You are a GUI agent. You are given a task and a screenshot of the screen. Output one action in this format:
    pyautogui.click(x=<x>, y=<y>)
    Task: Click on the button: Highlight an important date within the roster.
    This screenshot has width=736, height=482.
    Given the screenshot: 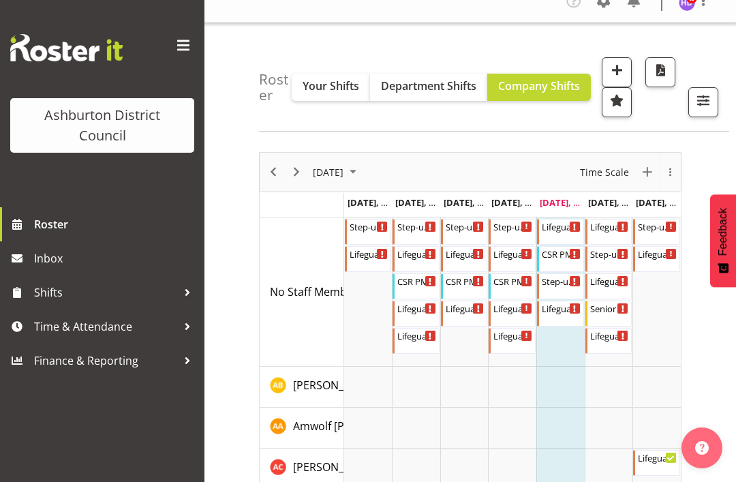 What is the action you would take?
    pyautogui.click(x=616, y=102)
    